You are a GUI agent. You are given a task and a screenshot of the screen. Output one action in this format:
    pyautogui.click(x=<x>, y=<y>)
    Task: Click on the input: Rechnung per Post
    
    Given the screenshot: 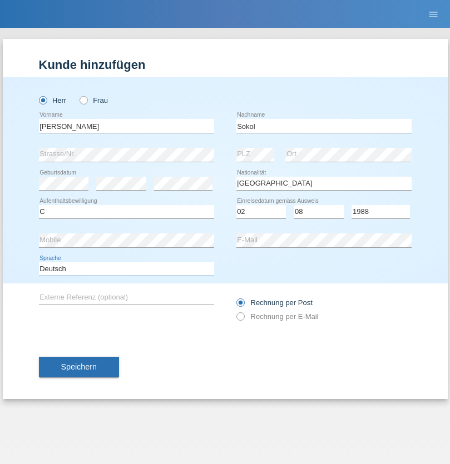 What is the action you would take?
    pyautogui.click(x=240, y=305)
    